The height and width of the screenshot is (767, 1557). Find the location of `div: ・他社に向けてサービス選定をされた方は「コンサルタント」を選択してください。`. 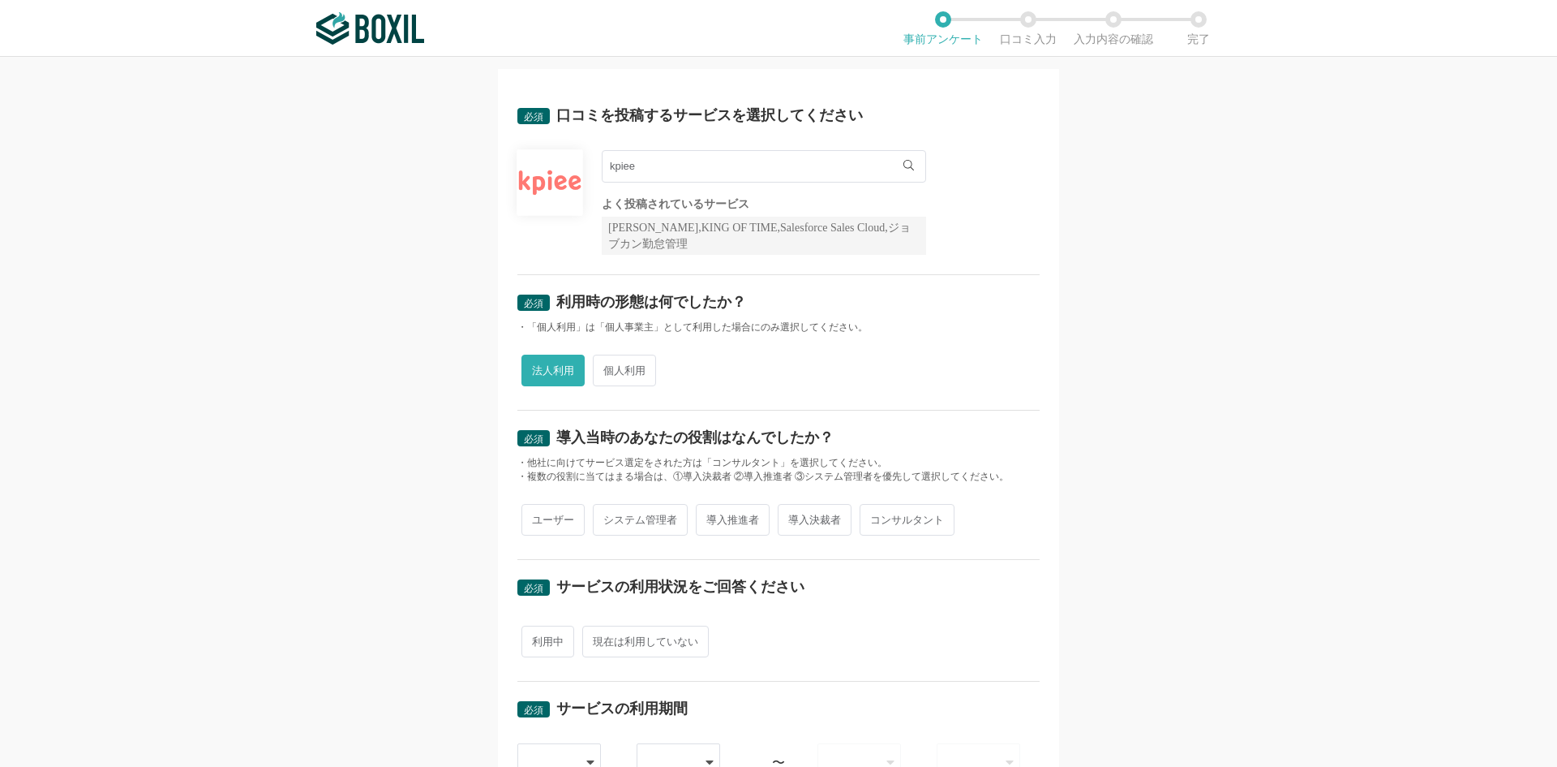

div: ・他社に向けてサービス選定をされた方は「コンサルタント」を選択してください。 is located at coordinates (779, 462).